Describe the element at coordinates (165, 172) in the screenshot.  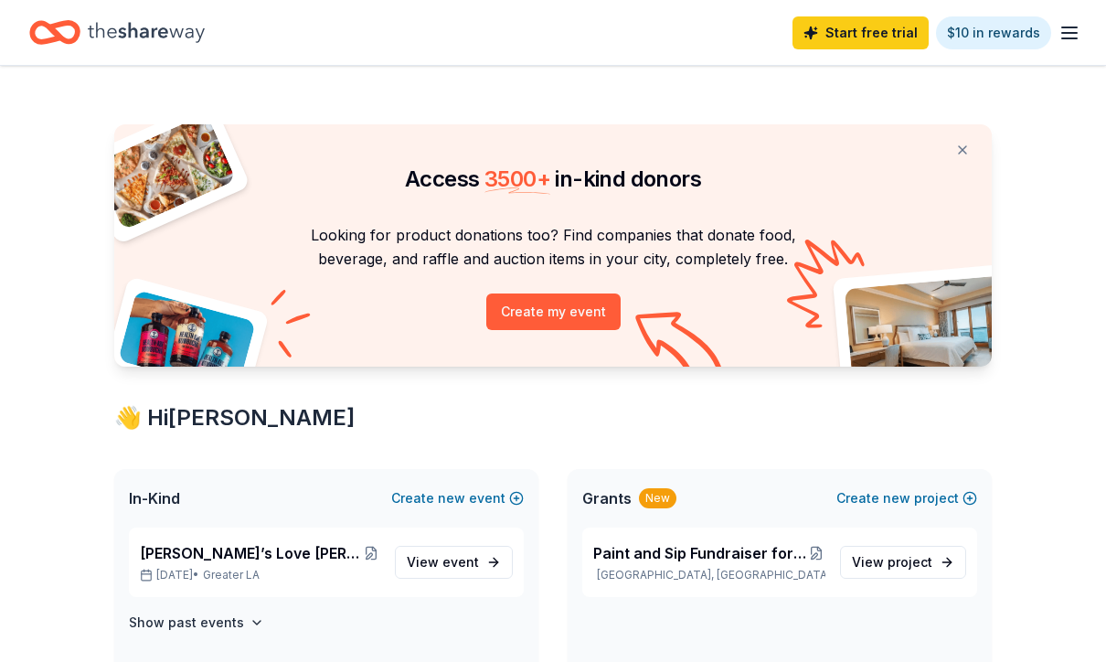
I see `img: Pizza` at that location.